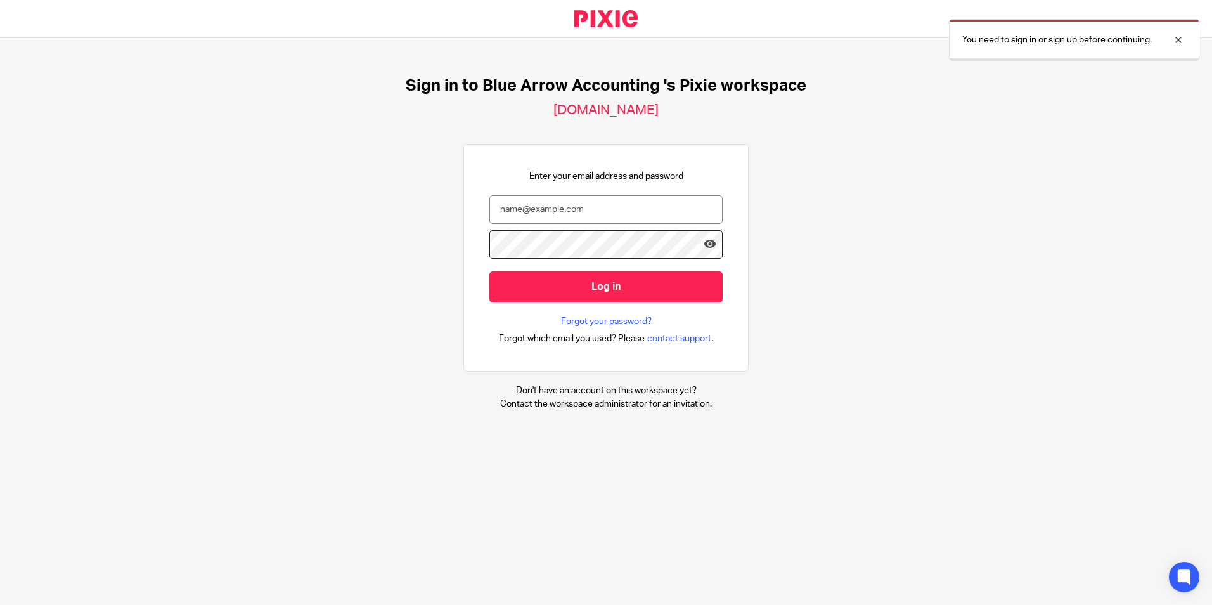 This screenshot has height=605, width=1212. Describe the element at coordinates (1057, 40) in the screenshot. I see `p: You need to sign in or sign up before continuing.` at that location.